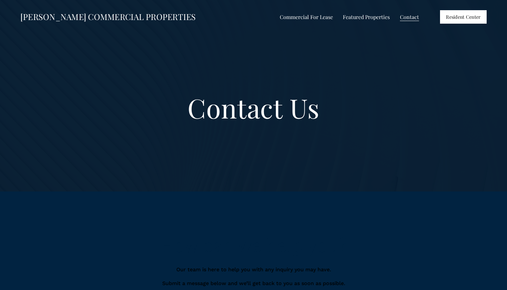 The height and width of the screenshot is (290, 507). I want to click on span: Commercial For Lease, so click(306, 17).